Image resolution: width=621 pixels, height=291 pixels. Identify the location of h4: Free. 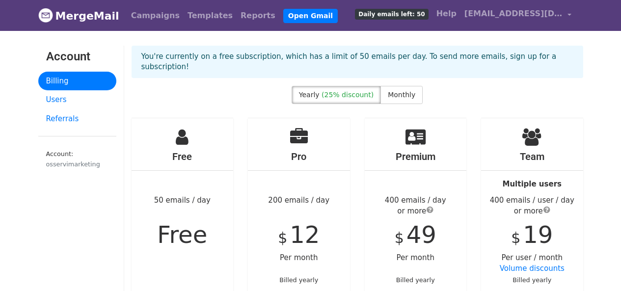
(183, 157).